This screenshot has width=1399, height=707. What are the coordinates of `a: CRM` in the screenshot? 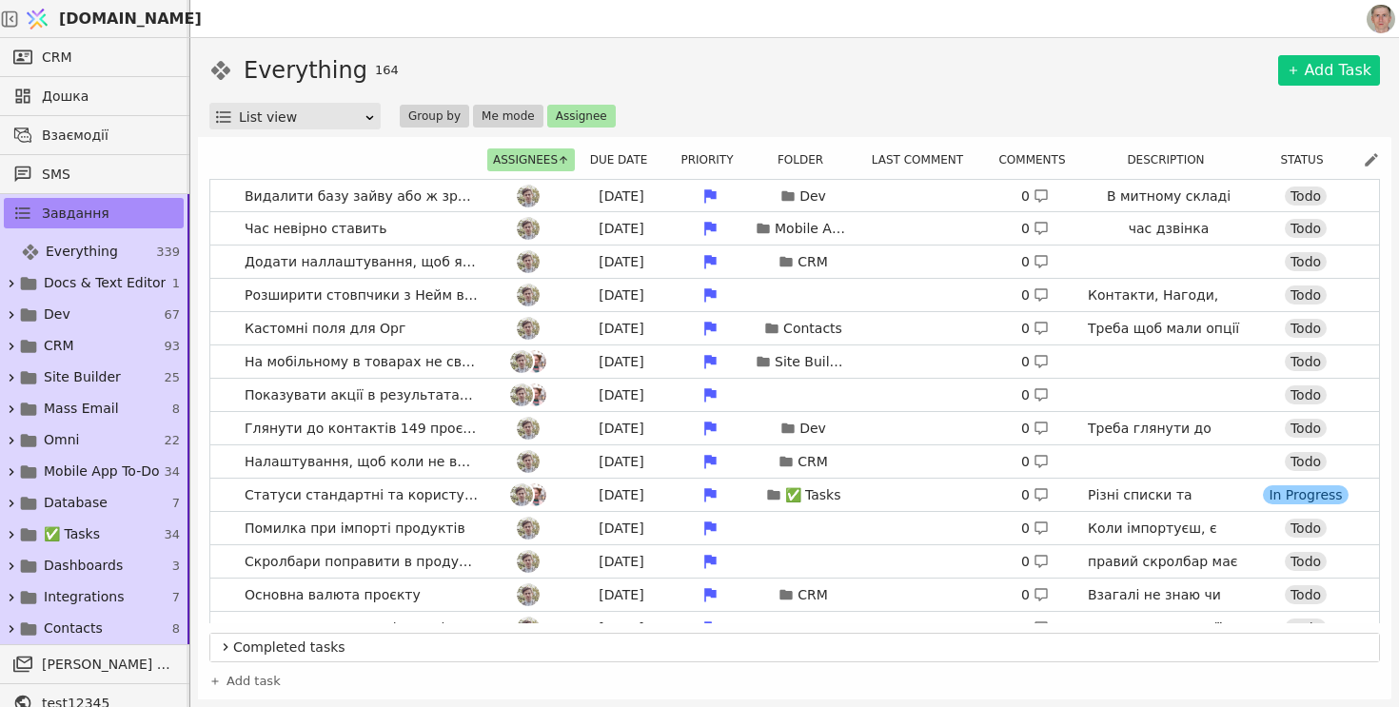 It's located at (93, 57).